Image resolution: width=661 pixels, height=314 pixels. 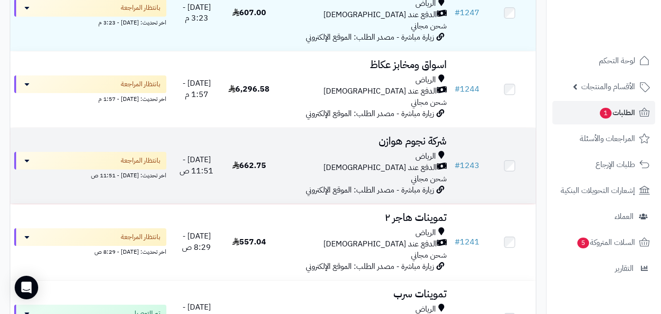 What do you see at coordinates (617, 113) in the screenshot?
I see `span: الطلبات` at bounding box center [617, 113].